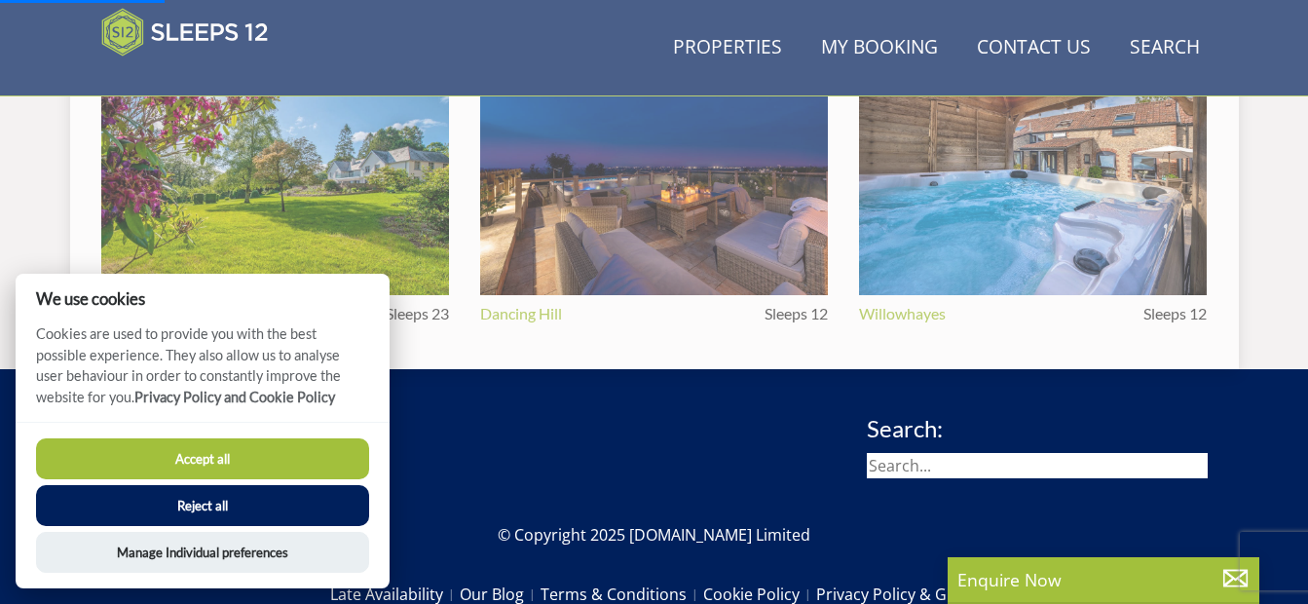 This screenshot has height=604, width=1308. What do you see at coordinates (203, 298) in the screenshot?
I see `h2: We use cookies` at bounding box center [203, 298].